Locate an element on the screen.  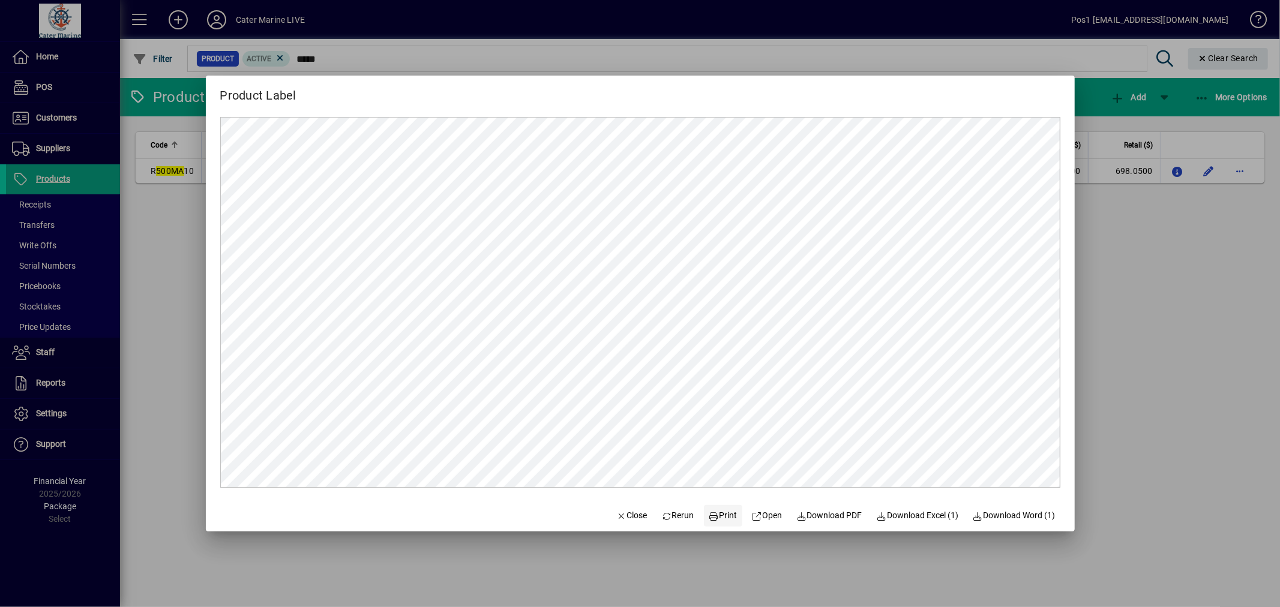
span: Open is located at coordinates (767, 516).